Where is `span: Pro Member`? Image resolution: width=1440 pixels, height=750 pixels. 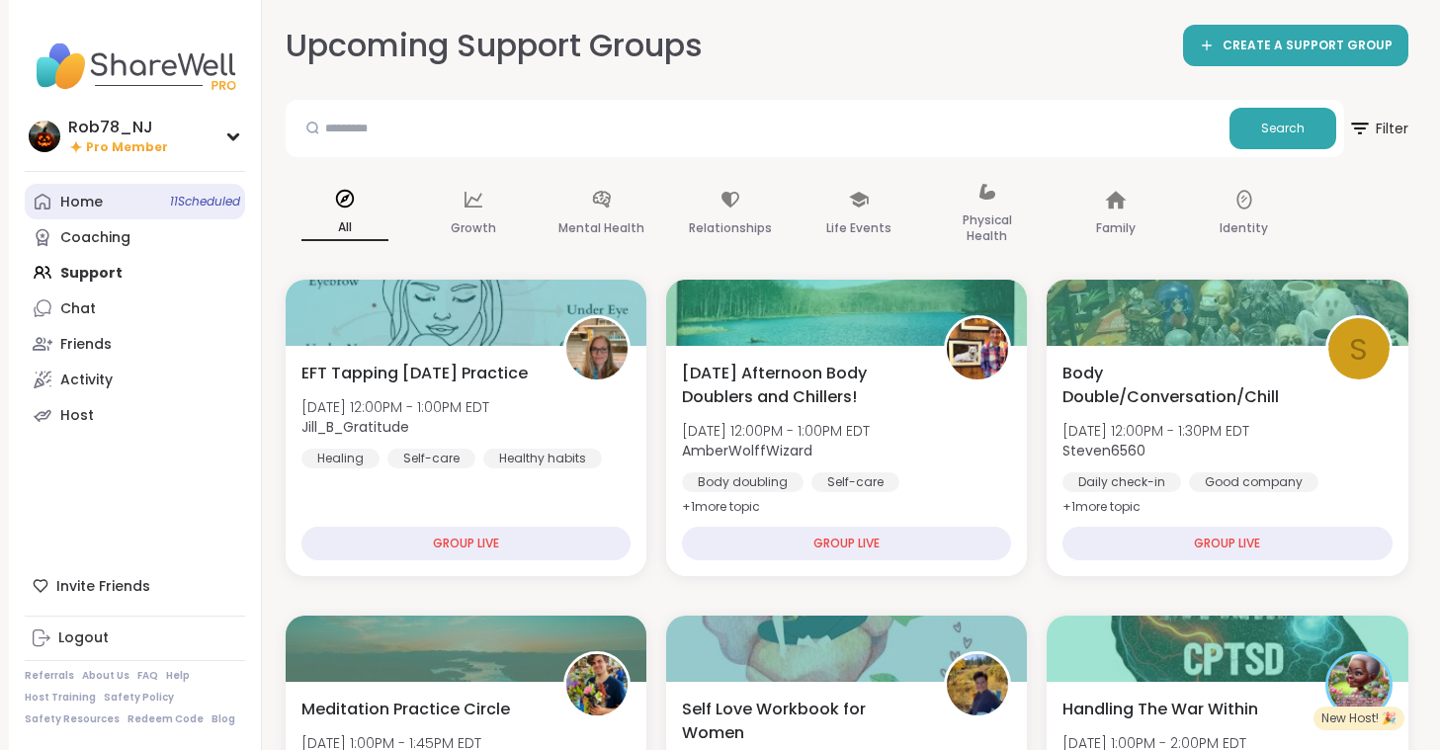 span: Pro Member is located at coordinates (126, 147).